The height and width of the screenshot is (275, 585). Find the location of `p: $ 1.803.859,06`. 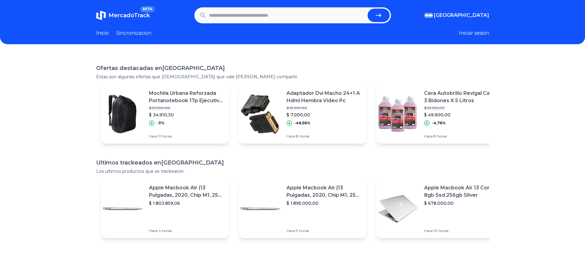

p: $ 1.803.859,06 is located at coordinates (187, 203).